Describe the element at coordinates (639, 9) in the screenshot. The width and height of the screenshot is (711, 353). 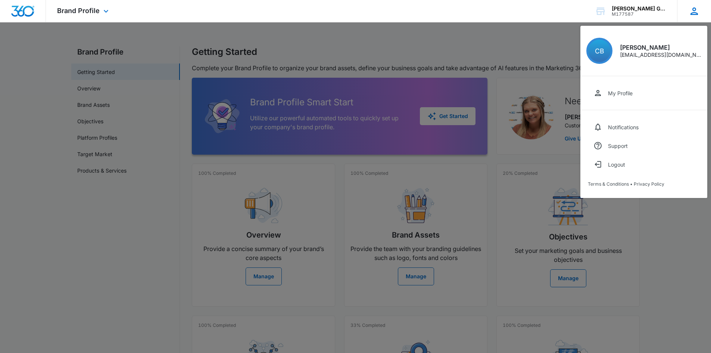
I see `div: account name` at that location.